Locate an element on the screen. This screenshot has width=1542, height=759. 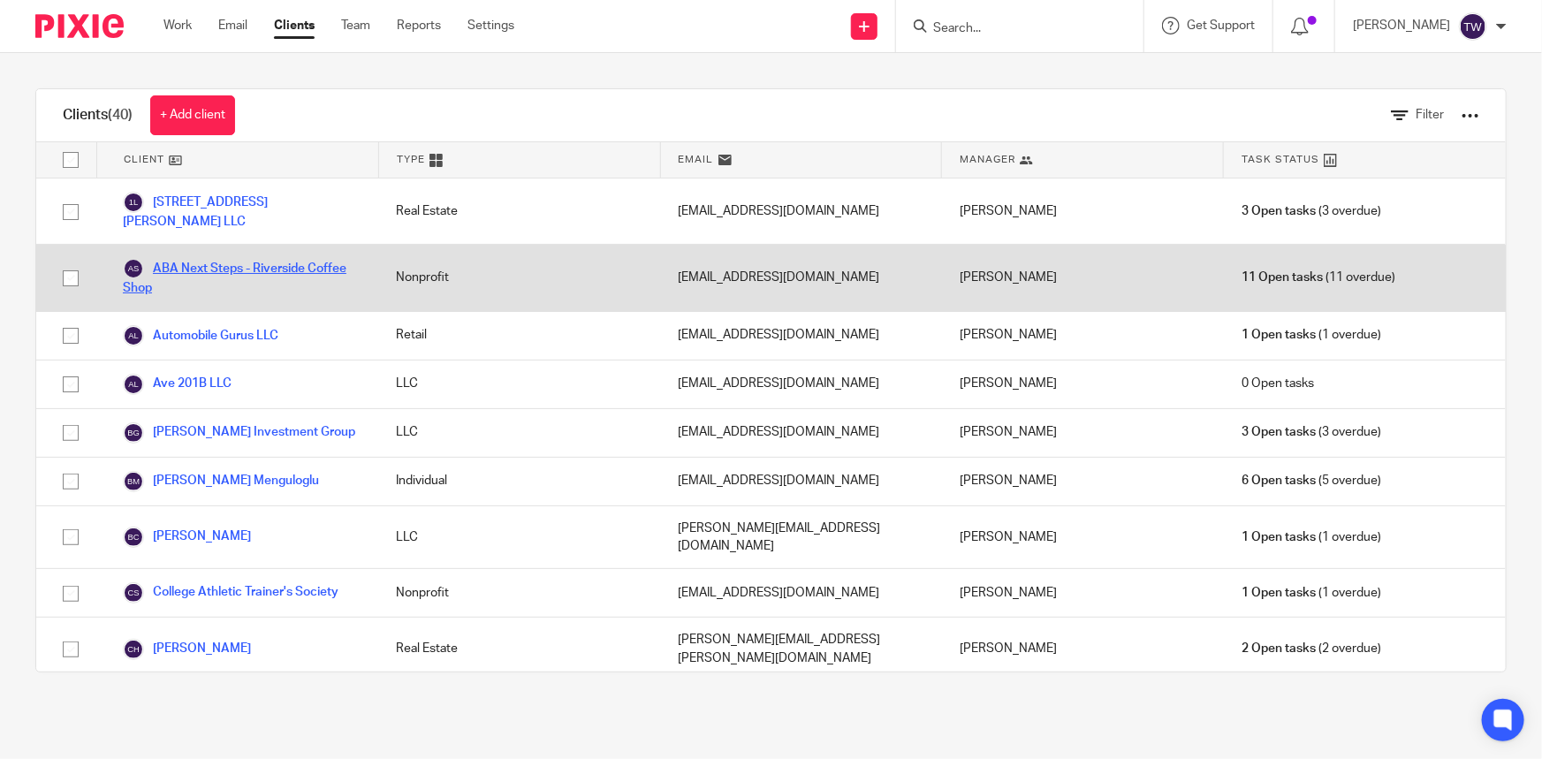
span: Client is located at coordinates (144, 159).